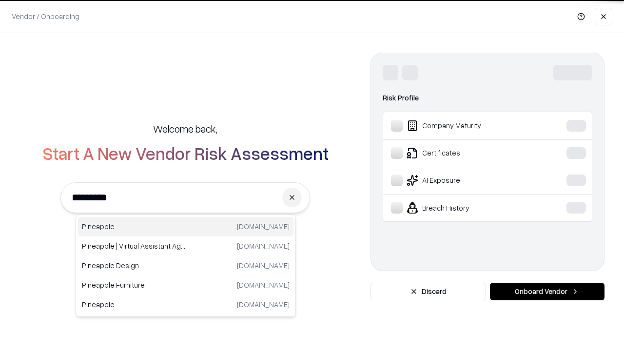 The image size is (624, 351). I want to click on p: Pineapple Design, so click(134, 265).